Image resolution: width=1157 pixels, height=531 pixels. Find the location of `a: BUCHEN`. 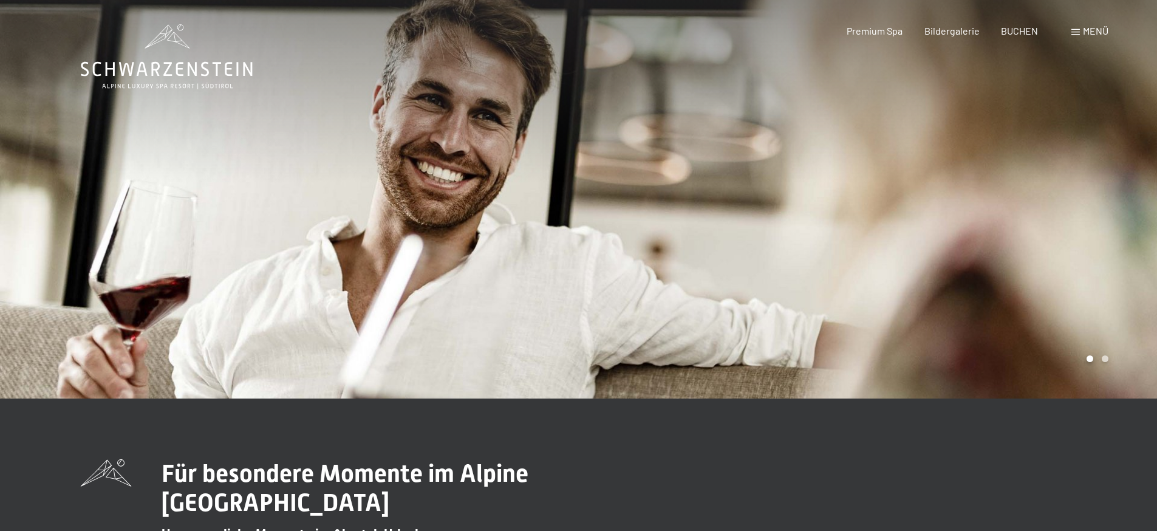

a: BUCHEN is located at coordinates (1019, 30).